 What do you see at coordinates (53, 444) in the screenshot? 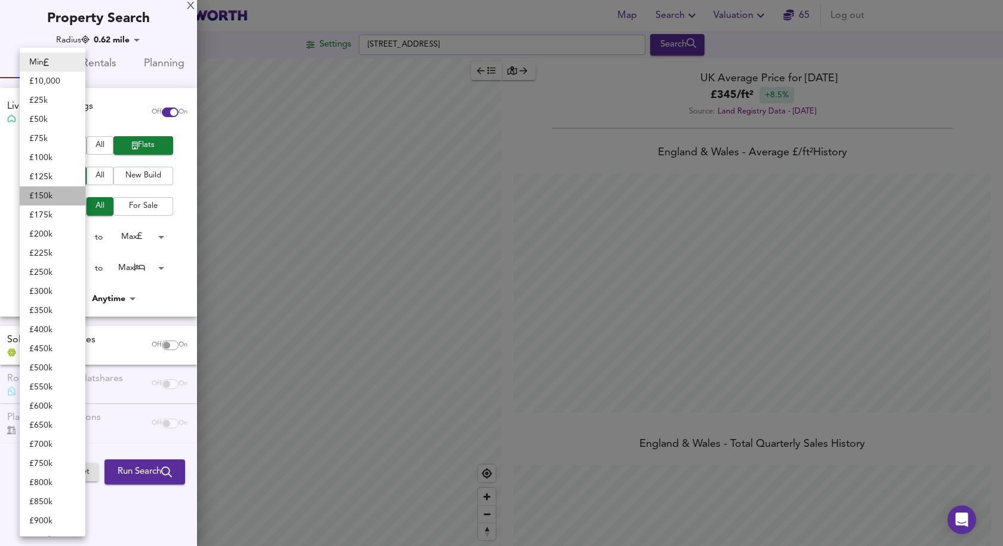
I see `li: £ 700k` at bounding box center [53, 444].